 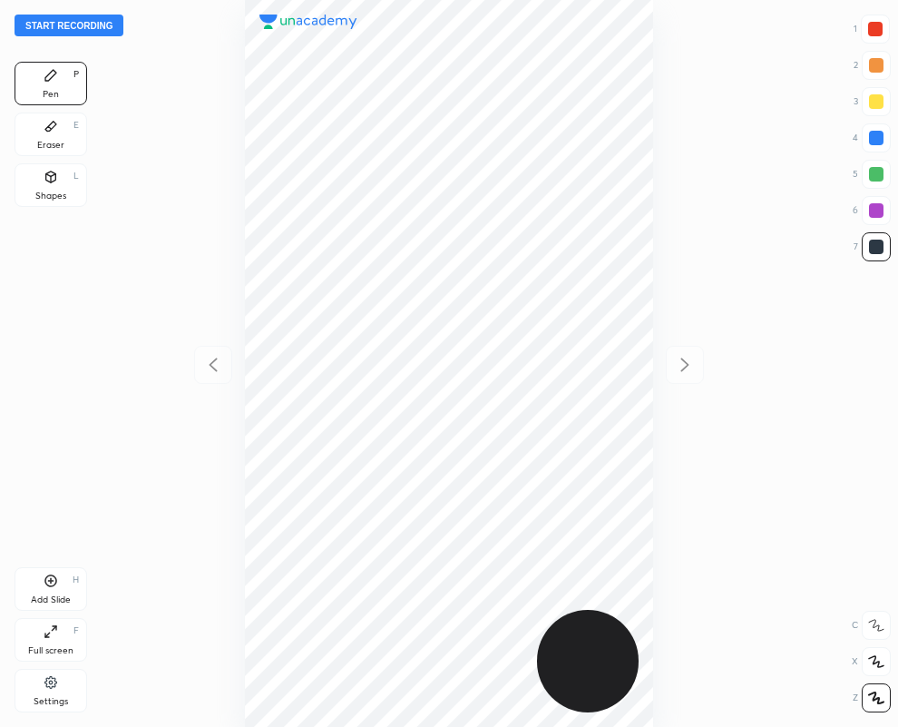 What do you see at coordinates (51, 701) in the screenshot?
I see `div: Settings` at bounding box center [51, 701].